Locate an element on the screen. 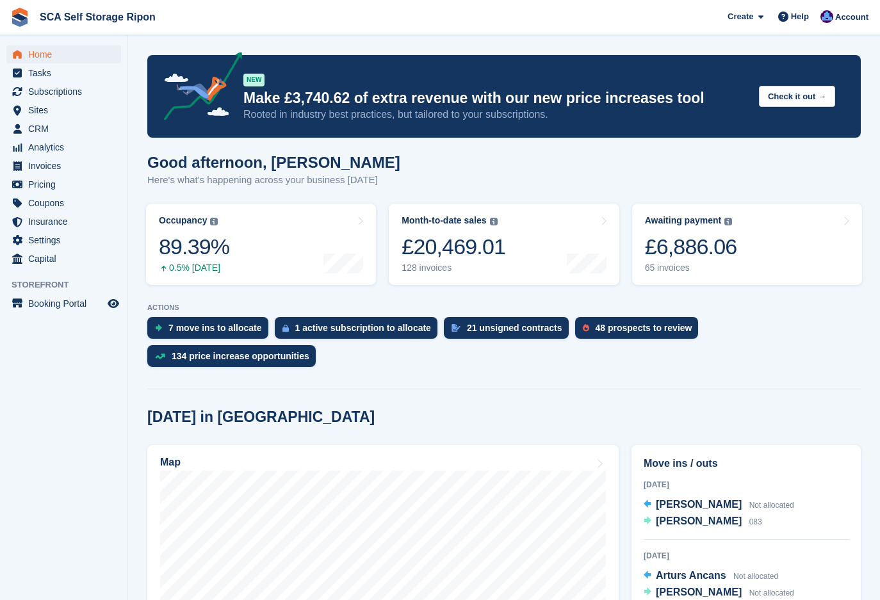 Image resolution: width=880 pixels, height=600 pixels. span: Account is located at coordinates (852, 17).